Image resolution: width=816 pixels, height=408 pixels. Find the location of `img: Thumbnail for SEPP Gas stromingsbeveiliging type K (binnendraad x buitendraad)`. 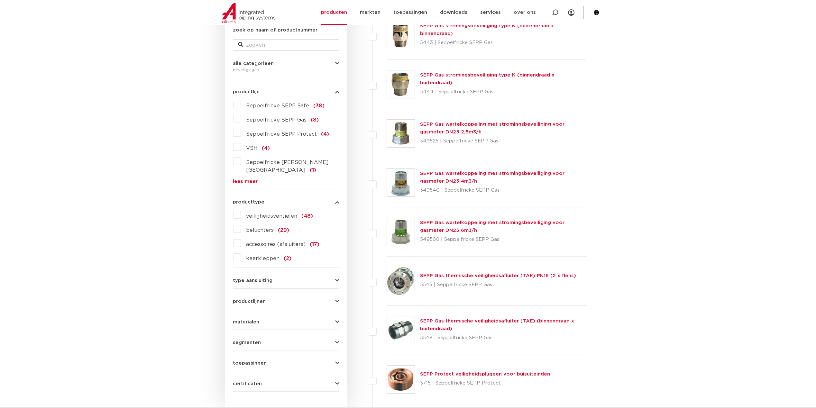

img: Thumbnail for SEPP Gas stromingsbeveiliging type K (binnendraad x buitendraad) is located at coordinates (401, 84).